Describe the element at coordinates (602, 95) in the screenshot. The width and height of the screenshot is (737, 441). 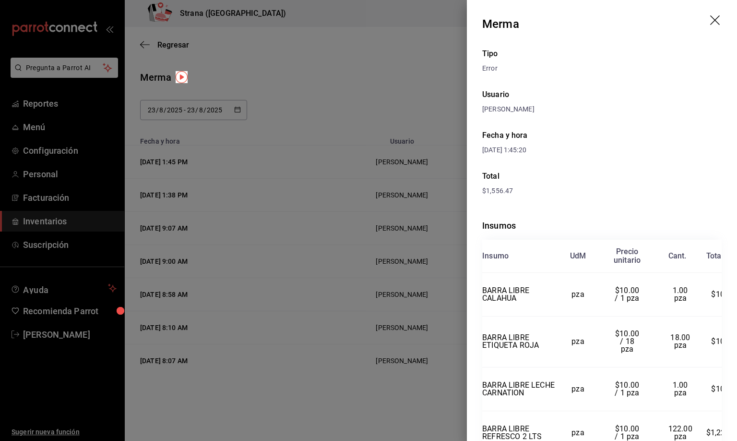
I see `div: Usuario` at that location.